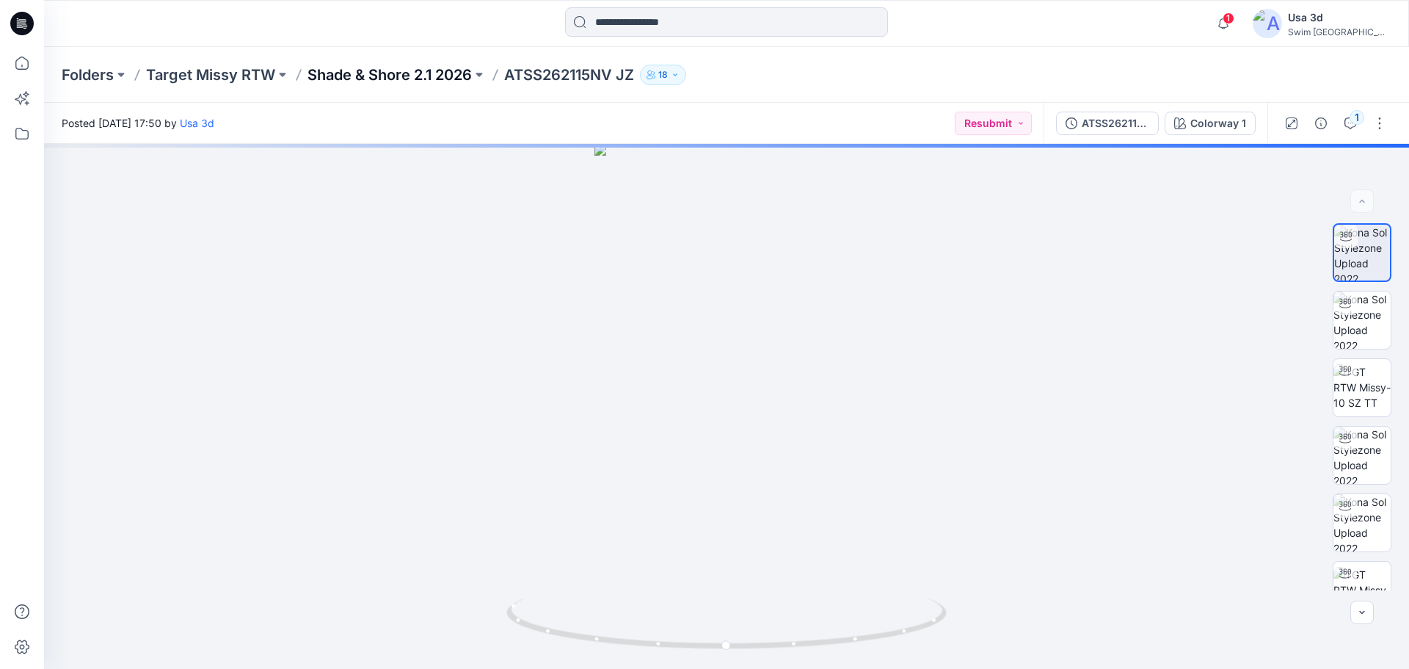 The height and width of the screenshot is (669, 1409). Describe the element at coordinates (211, 75) in the screenshot. I see `p: Target Missy RTW` at that location.